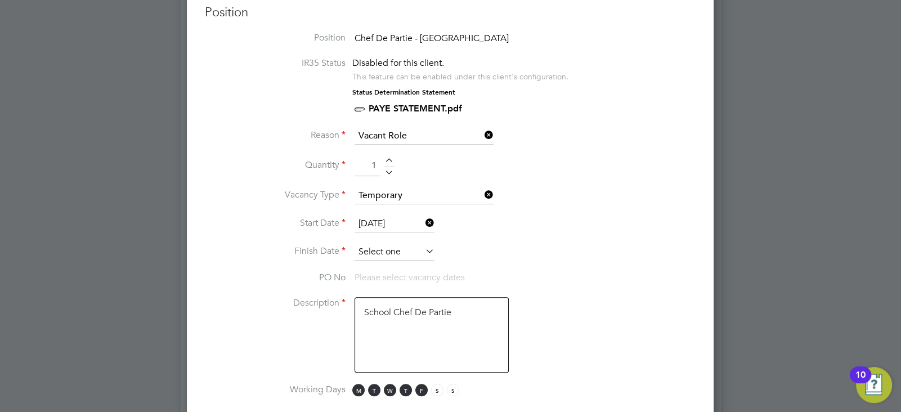  I want to click on h3: Position, so click(450, 12).